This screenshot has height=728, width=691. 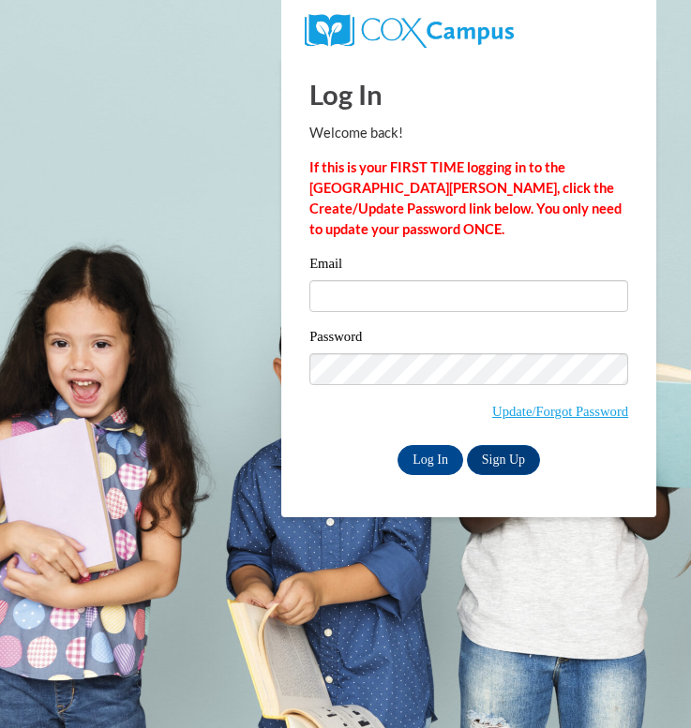 What do you see at coordinates (469, 133) in the screenshot?
I see `p: Welcome back!` at bounding box center [469, 133].